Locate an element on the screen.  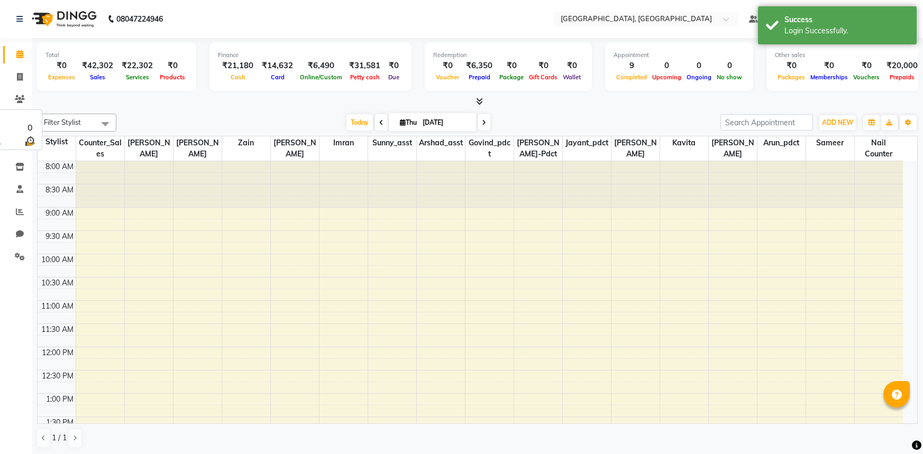
div: 12:30 PM is located at coordinates (58, 376).